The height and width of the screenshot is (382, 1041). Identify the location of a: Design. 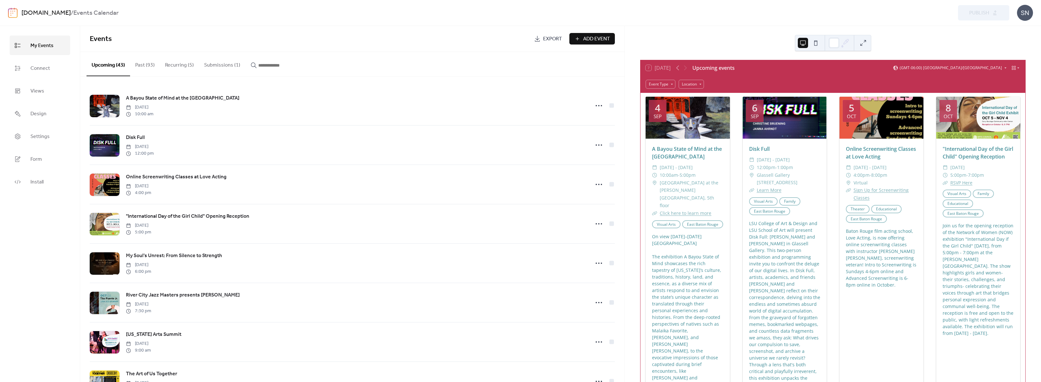
(40, 113).